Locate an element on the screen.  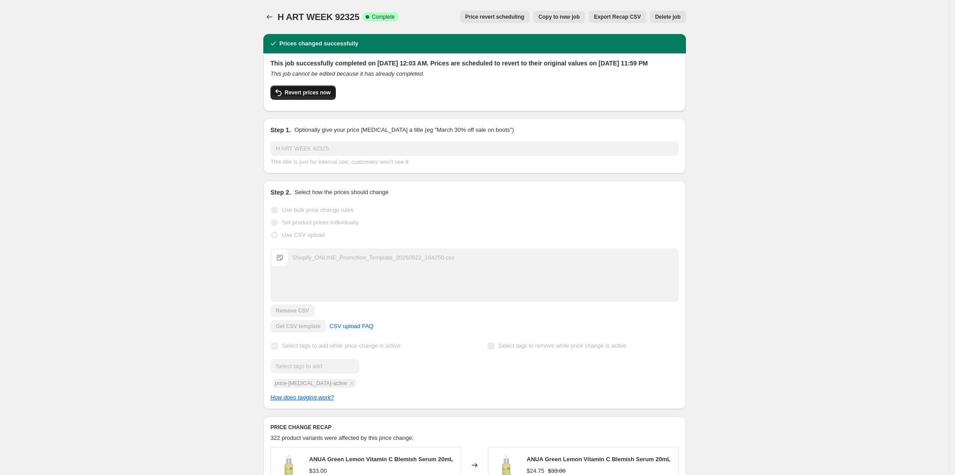
button: Delete job is located at coordinates (668, 17).